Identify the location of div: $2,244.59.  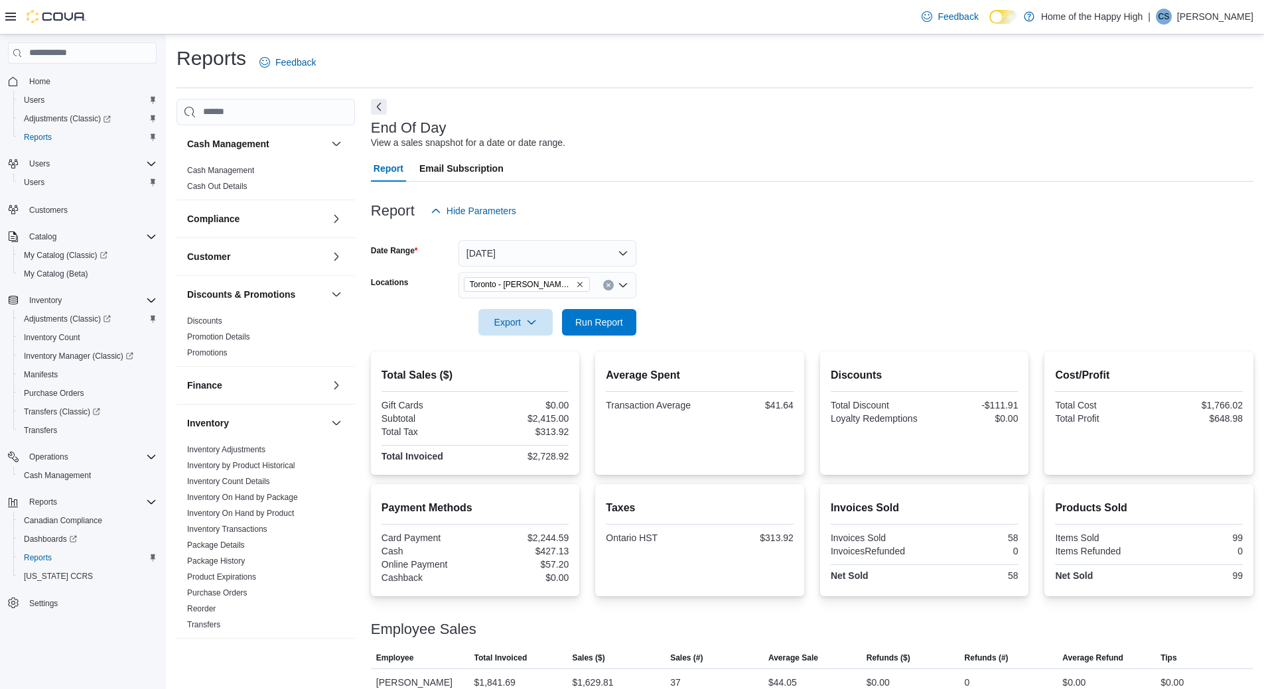
(523, 538).